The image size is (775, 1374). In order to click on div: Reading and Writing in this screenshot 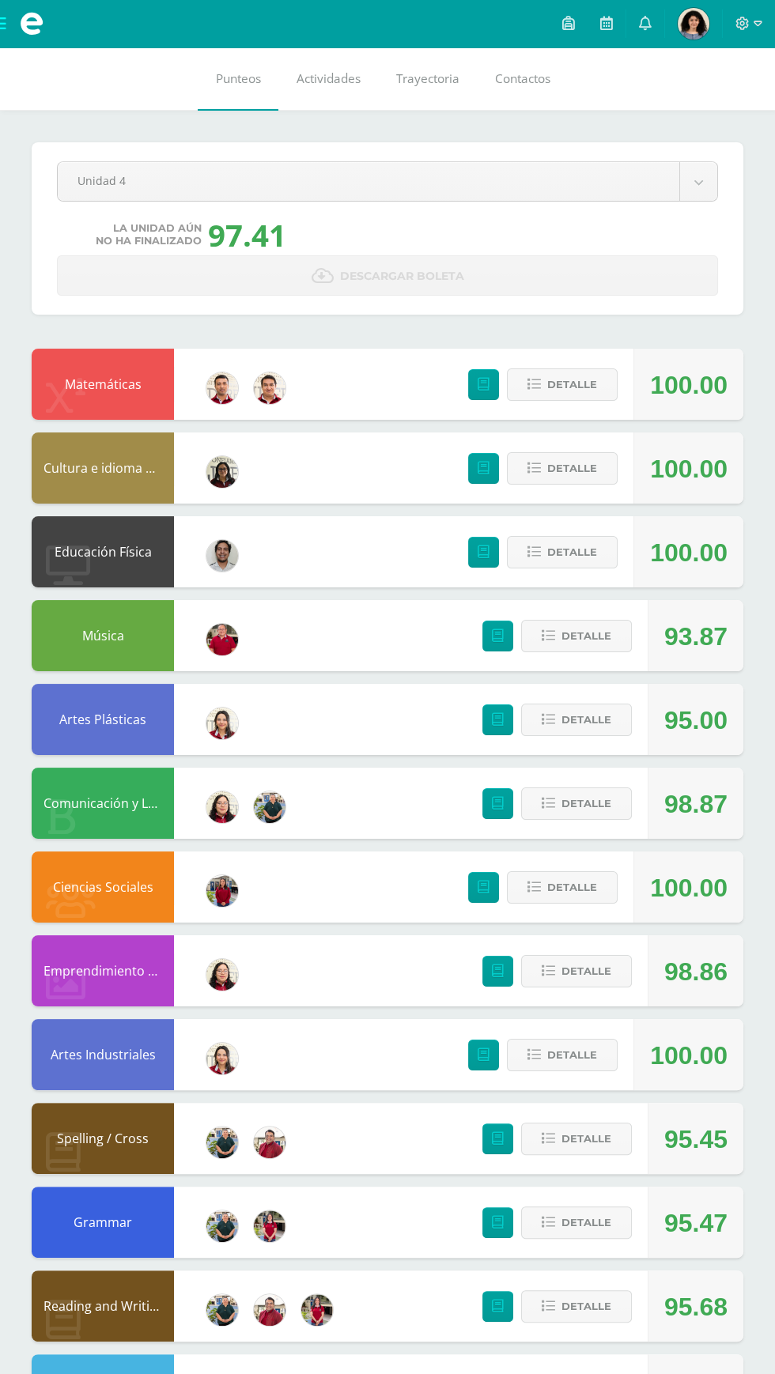, I will do `click(103, 1306)`.